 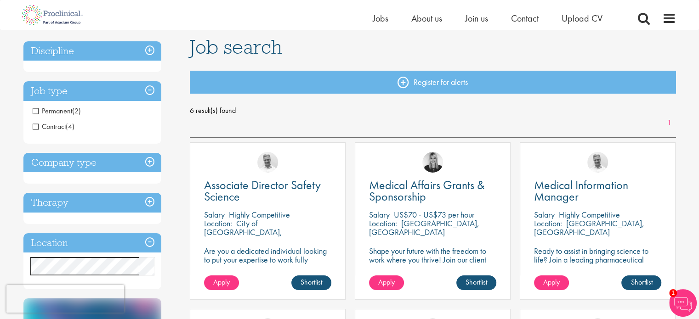 What do you see at coordinates (598, 191) in the screenshot?
I see `a: Medical Information Manager` at bounding box center [598, 191].